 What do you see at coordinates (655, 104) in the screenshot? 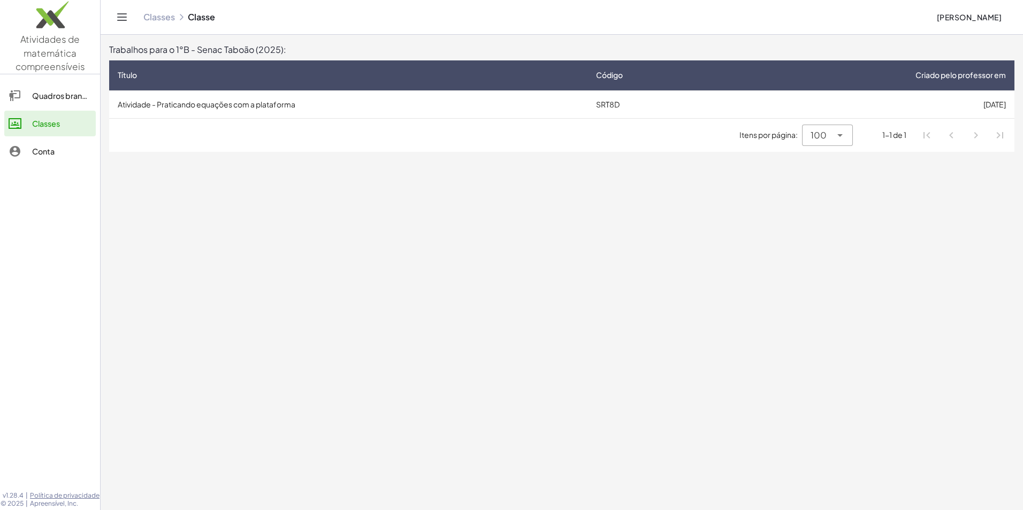
I see `td: SRT8D` at bounding box center [655, 104].